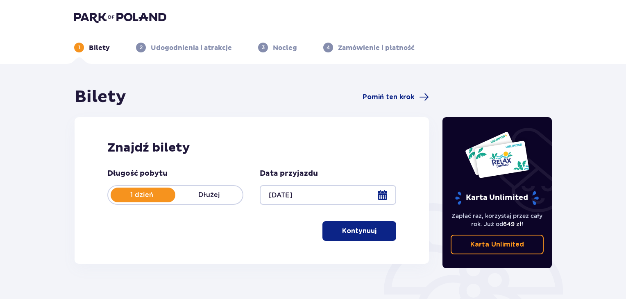 This screenshot has height=299, width=626. What do you see at coordinates (137, 174) in the screenshot?
I see `p: Długość pobytu` at bounding box center [137, 174].